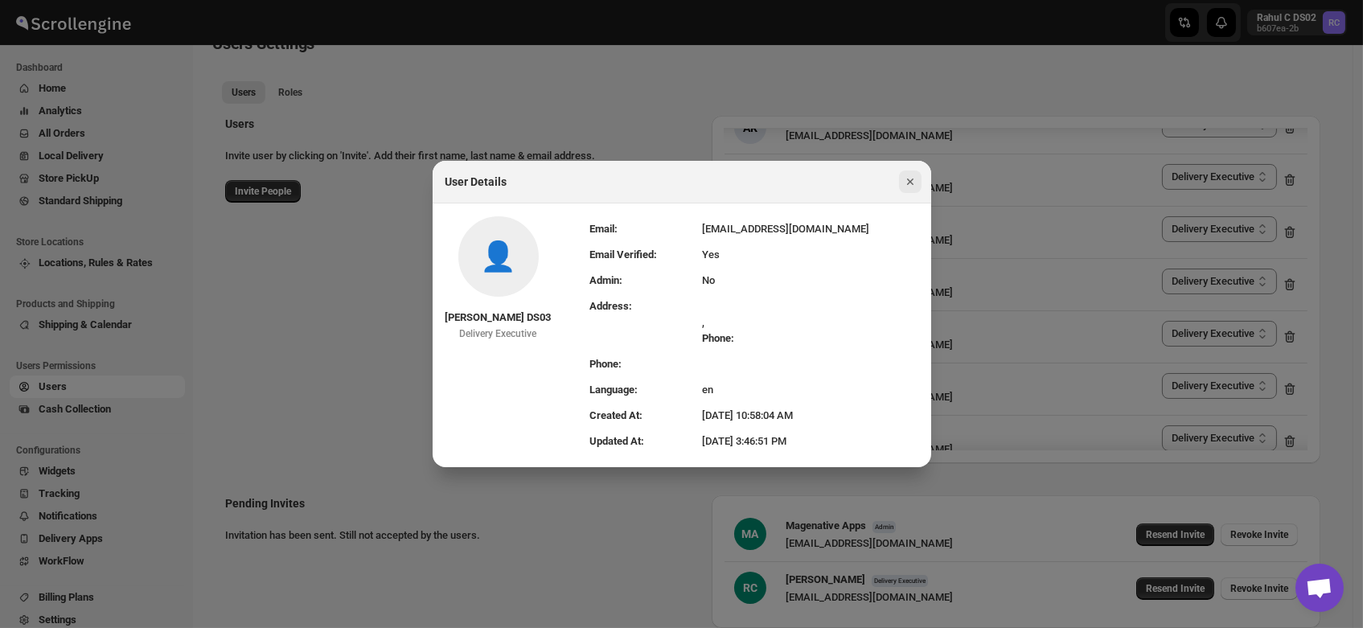 This screenshot has width=1363, height=628. I want to click on td: Yes, so click(810, 255).